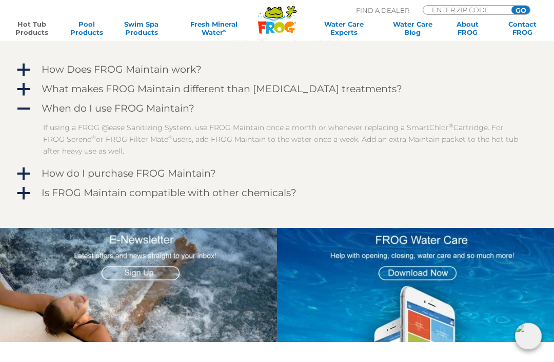 The height and width of the screenshot is (362, 554). What do you see at coordinates (169, 194) in the screenshot?
I see `h4: Is FROG Maintain compatible with other chemicals?` at bounding box center [169, 194].